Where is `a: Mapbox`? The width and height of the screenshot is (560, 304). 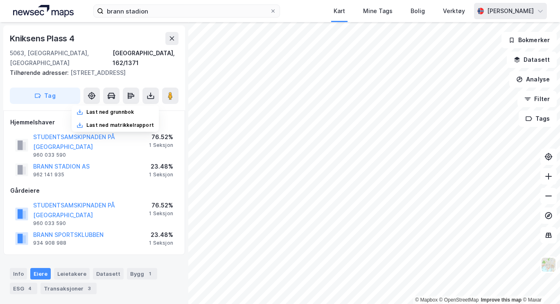
a: Mapbox is located at coordinates (426, 300).